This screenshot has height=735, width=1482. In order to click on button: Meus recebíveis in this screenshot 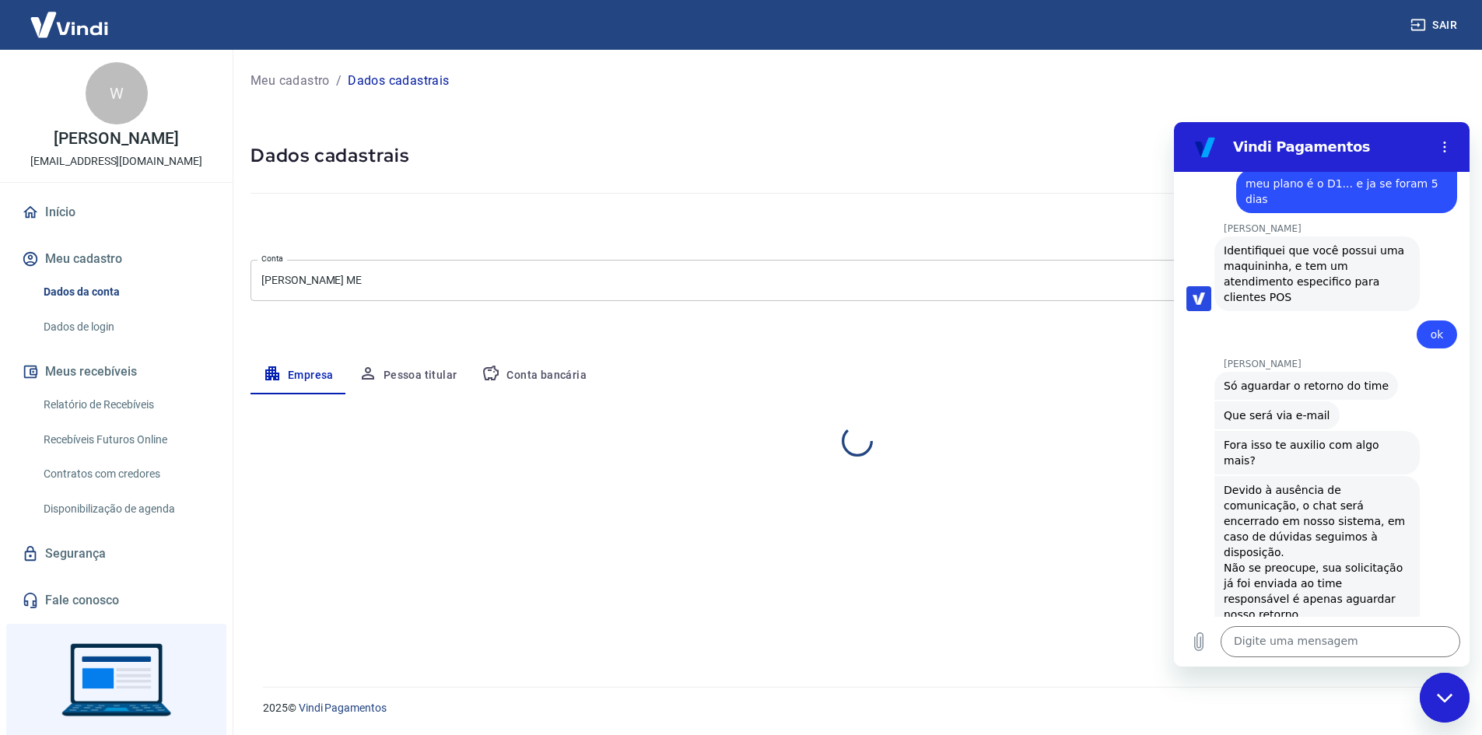, I will do `click(116, 372)`.